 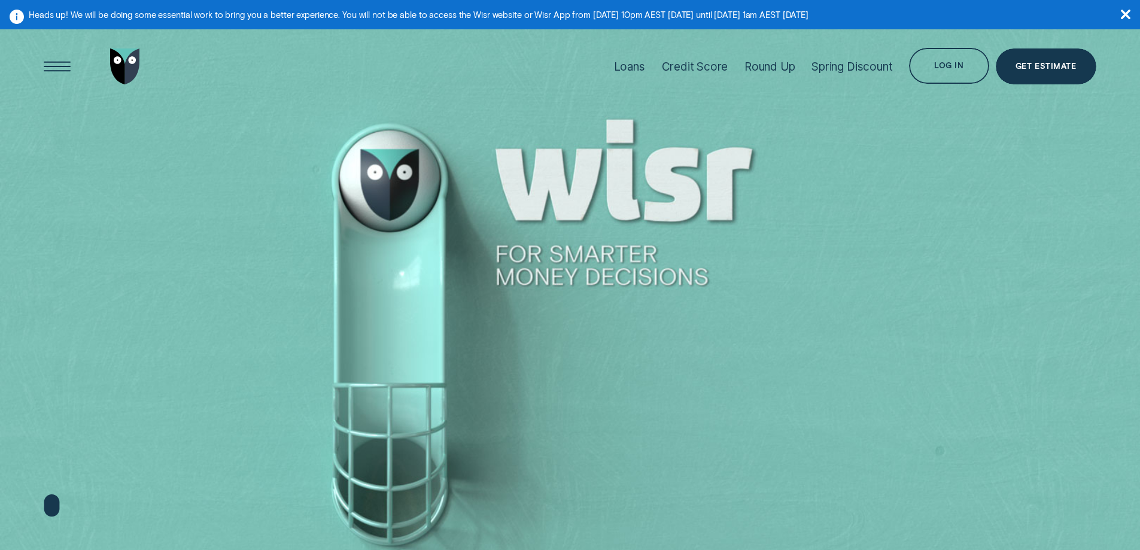 I want to click on a: Spring Discount, so click(x=852, y=66).